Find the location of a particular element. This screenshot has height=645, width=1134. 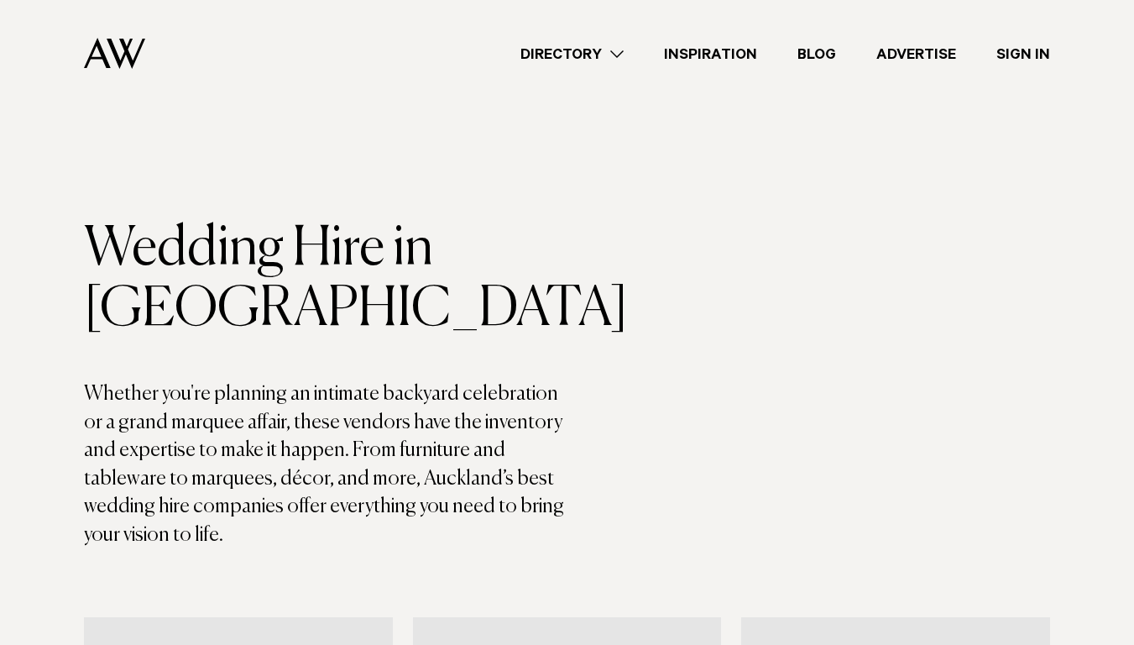

a: Sign In is located at coordinates (1023, 54).